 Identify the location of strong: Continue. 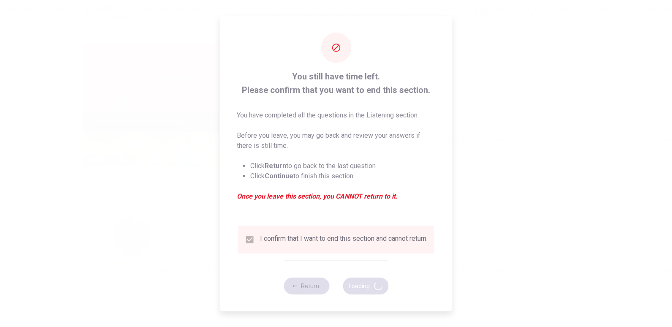
(279, 176).